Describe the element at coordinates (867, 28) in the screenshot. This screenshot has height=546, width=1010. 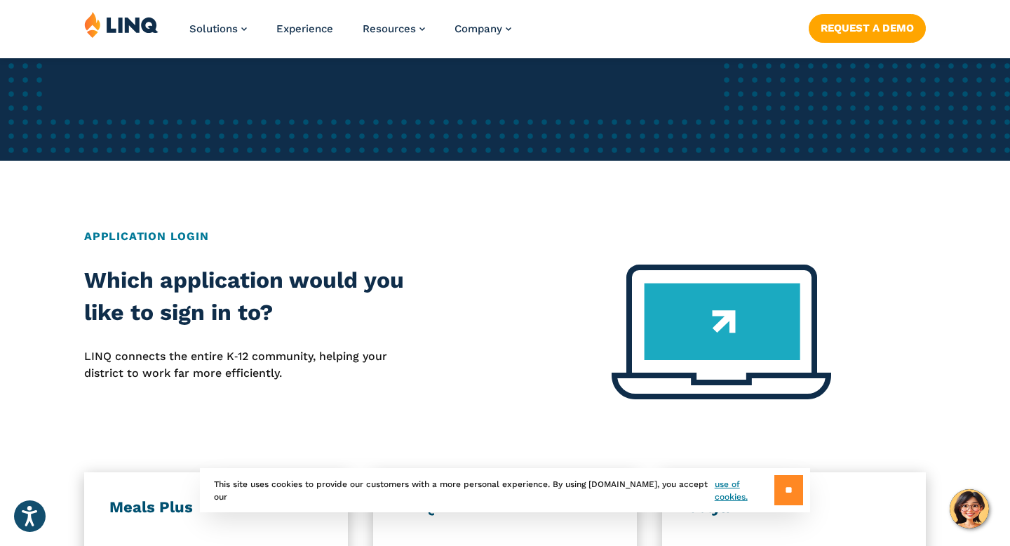
I see `a: Request a Demo` at that location.